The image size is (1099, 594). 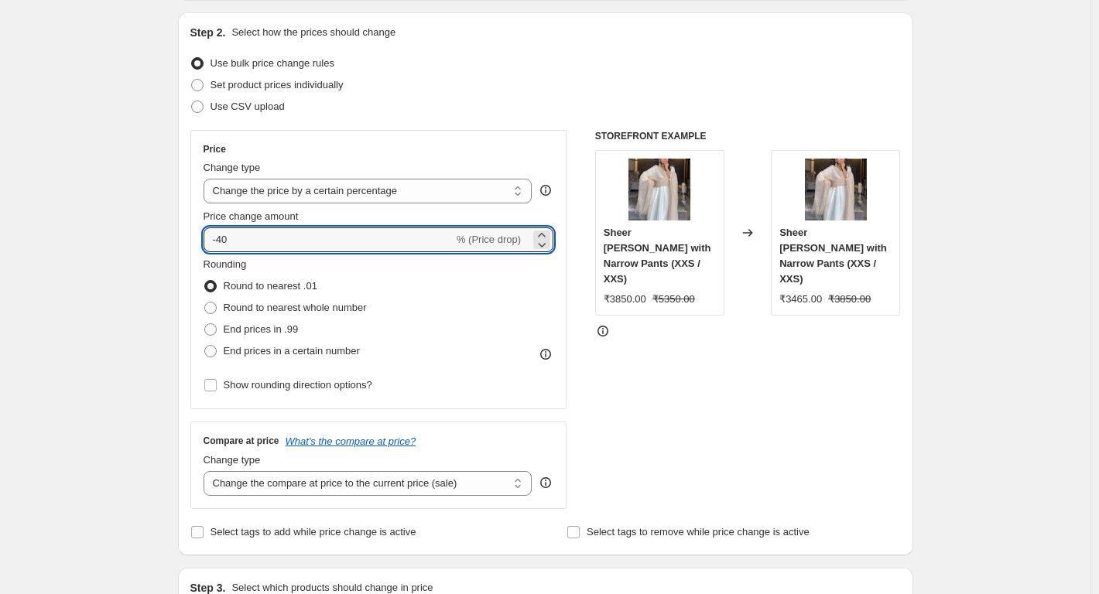 I want to click on i: What's the compare at price?, so click(x=351, y=441).